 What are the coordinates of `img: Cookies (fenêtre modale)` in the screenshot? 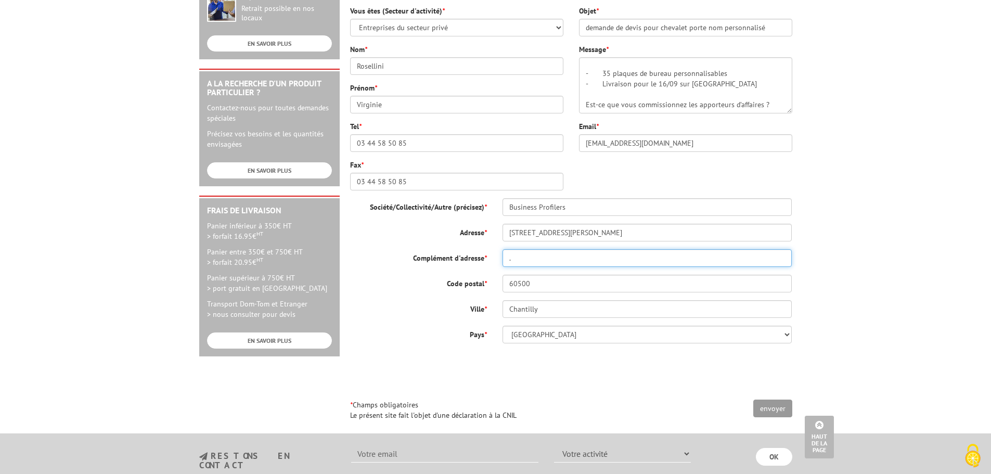 It's located at (972, 456).